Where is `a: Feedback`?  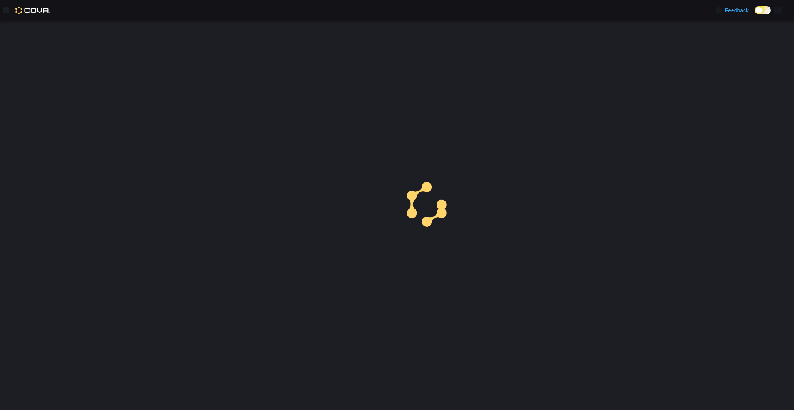 a: Feedback is located at coordinates (732, 10).